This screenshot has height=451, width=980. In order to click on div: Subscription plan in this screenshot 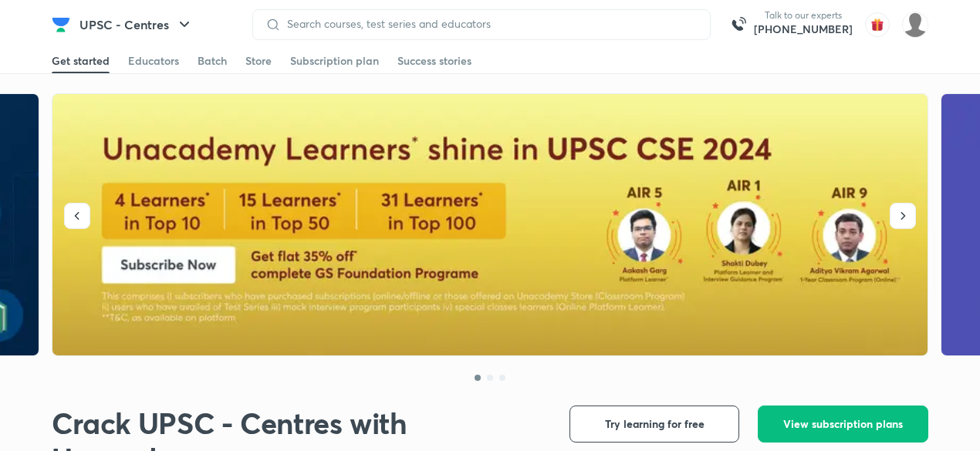, I will do `click(334, 61)`.